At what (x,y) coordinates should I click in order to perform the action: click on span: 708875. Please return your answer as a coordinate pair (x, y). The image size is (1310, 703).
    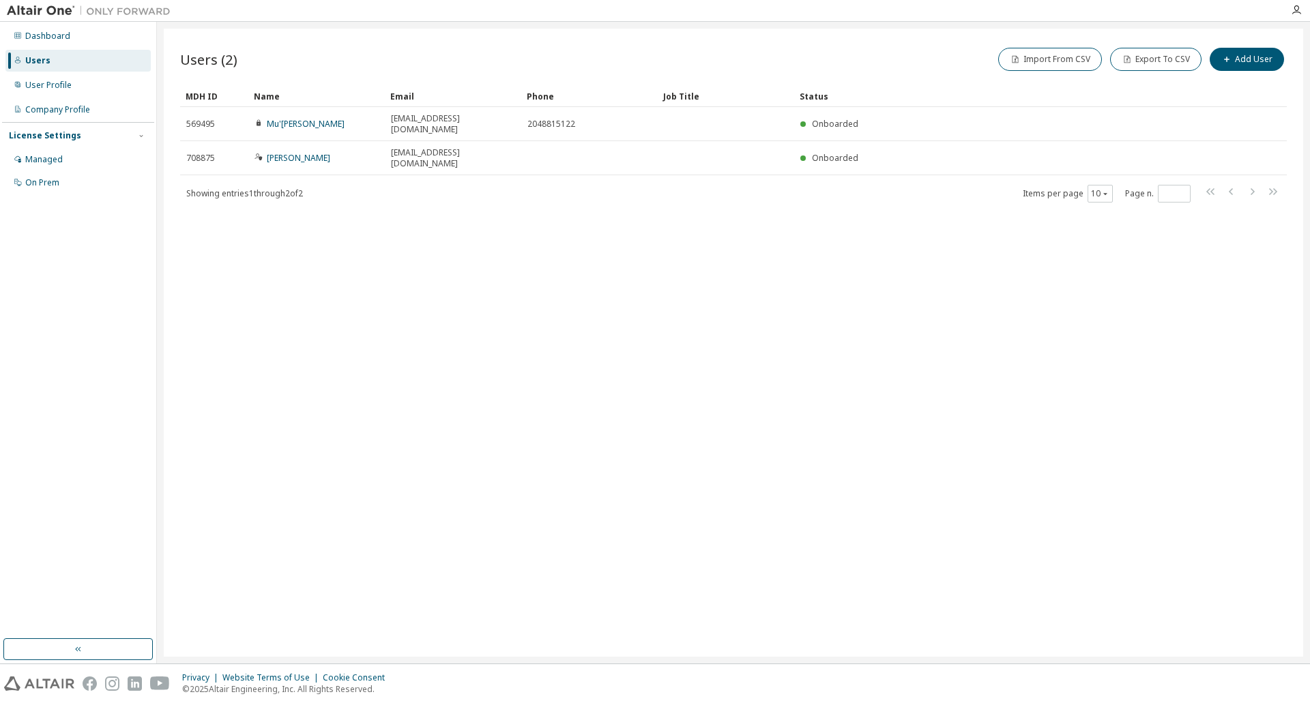
    Looking at the image, I should click on (201, 158).